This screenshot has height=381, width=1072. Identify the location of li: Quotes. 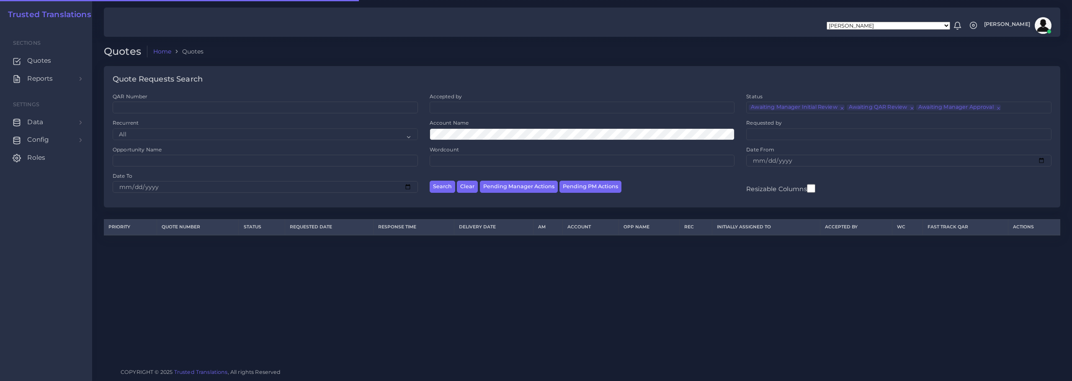
(187, 51).